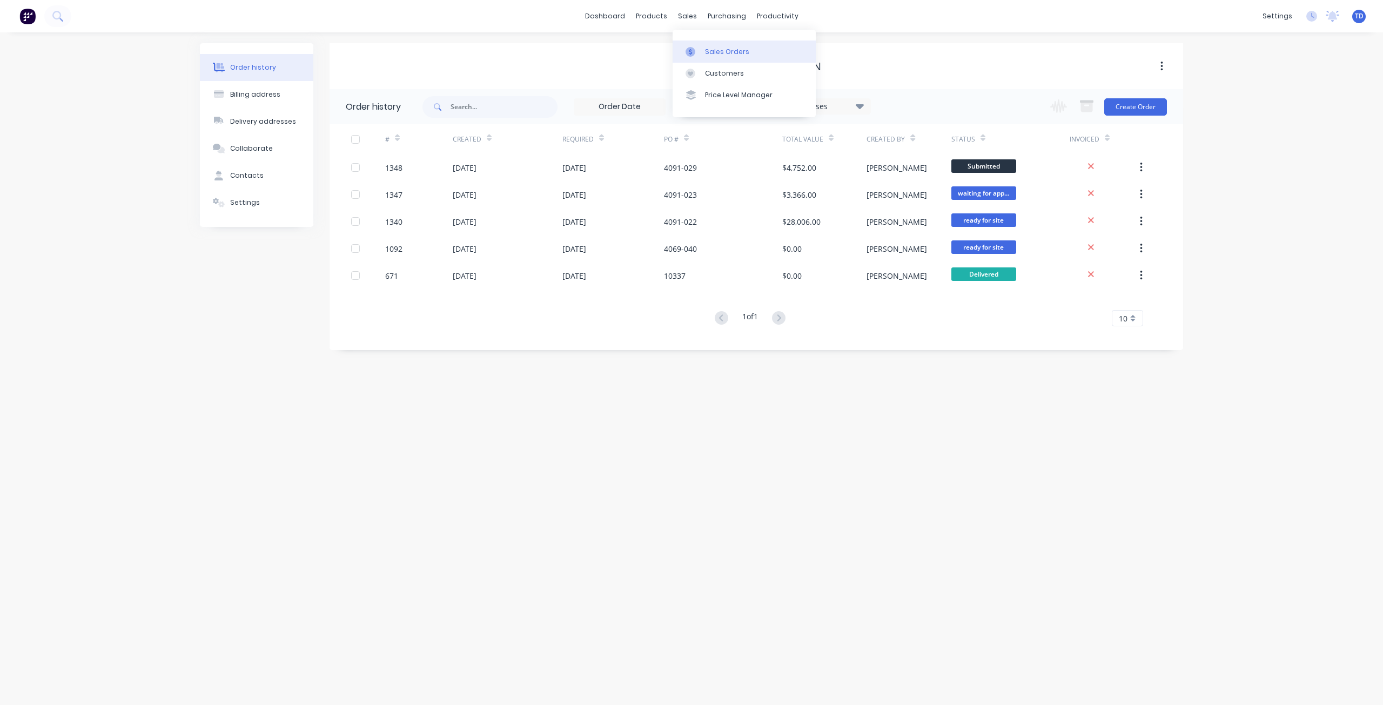 The height and width of the screenshot is (705, 1383). I want to click on div: purchasing, so click(726, 16).